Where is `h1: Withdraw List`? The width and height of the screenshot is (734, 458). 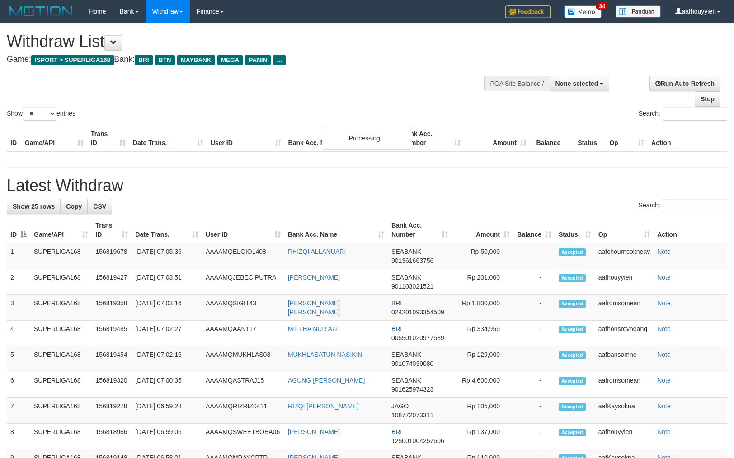 h1: Withdraw List is located at coordinates (244, 42).